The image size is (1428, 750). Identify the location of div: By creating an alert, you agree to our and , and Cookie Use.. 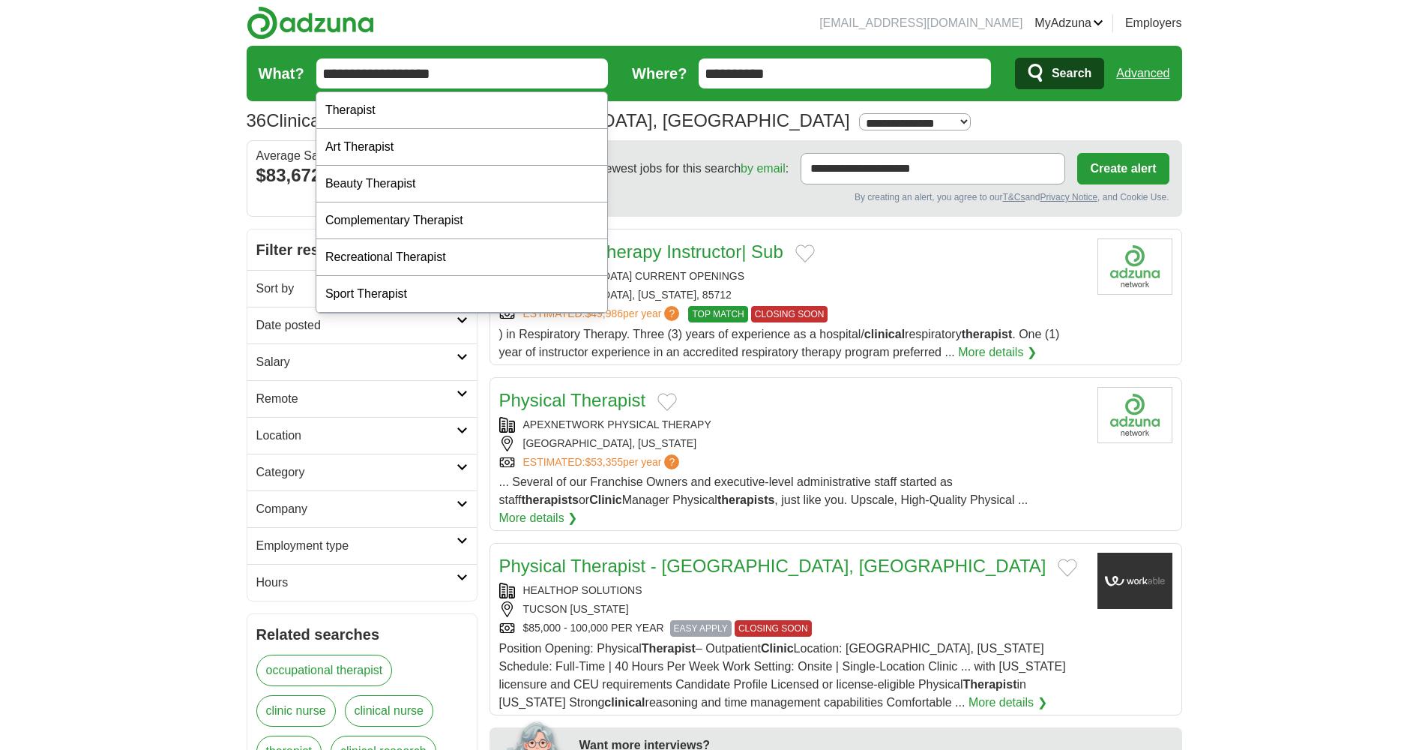
(836, 197).